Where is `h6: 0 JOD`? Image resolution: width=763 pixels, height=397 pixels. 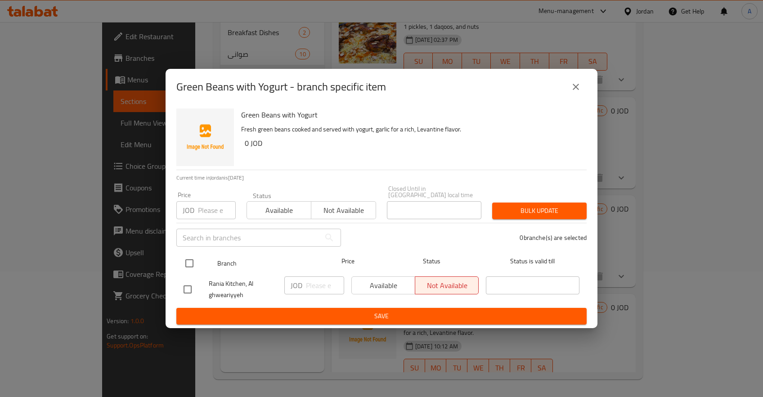 h6: 0 JOD is located at coordinates (412, 143).